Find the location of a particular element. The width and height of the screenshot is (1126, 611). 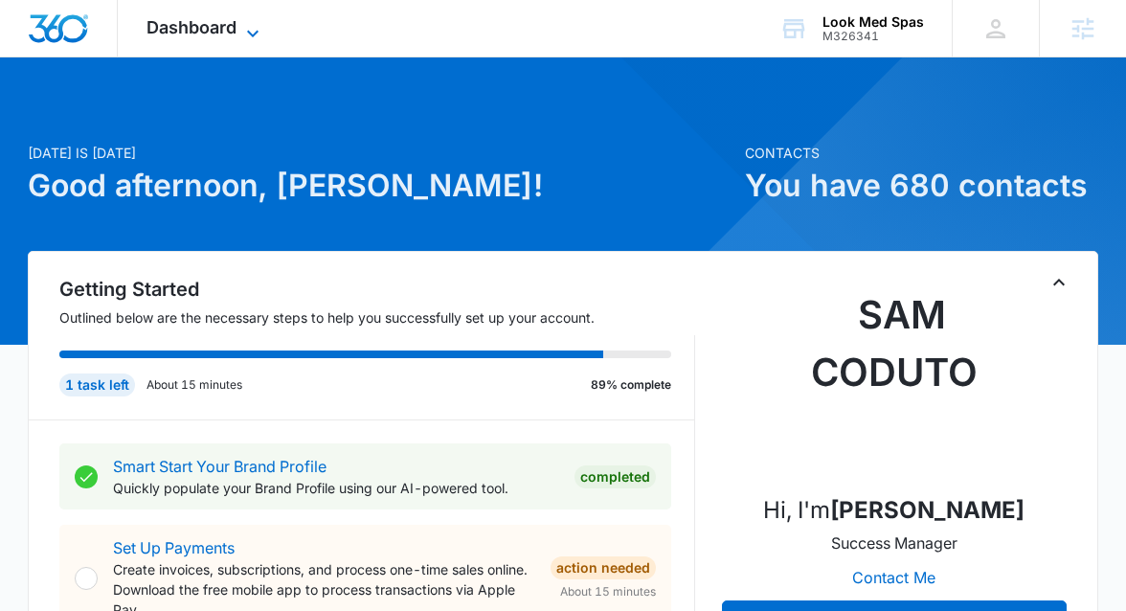

img: tab_keywords_by_traffic_grey.svg is located at coordinates (198, 119).